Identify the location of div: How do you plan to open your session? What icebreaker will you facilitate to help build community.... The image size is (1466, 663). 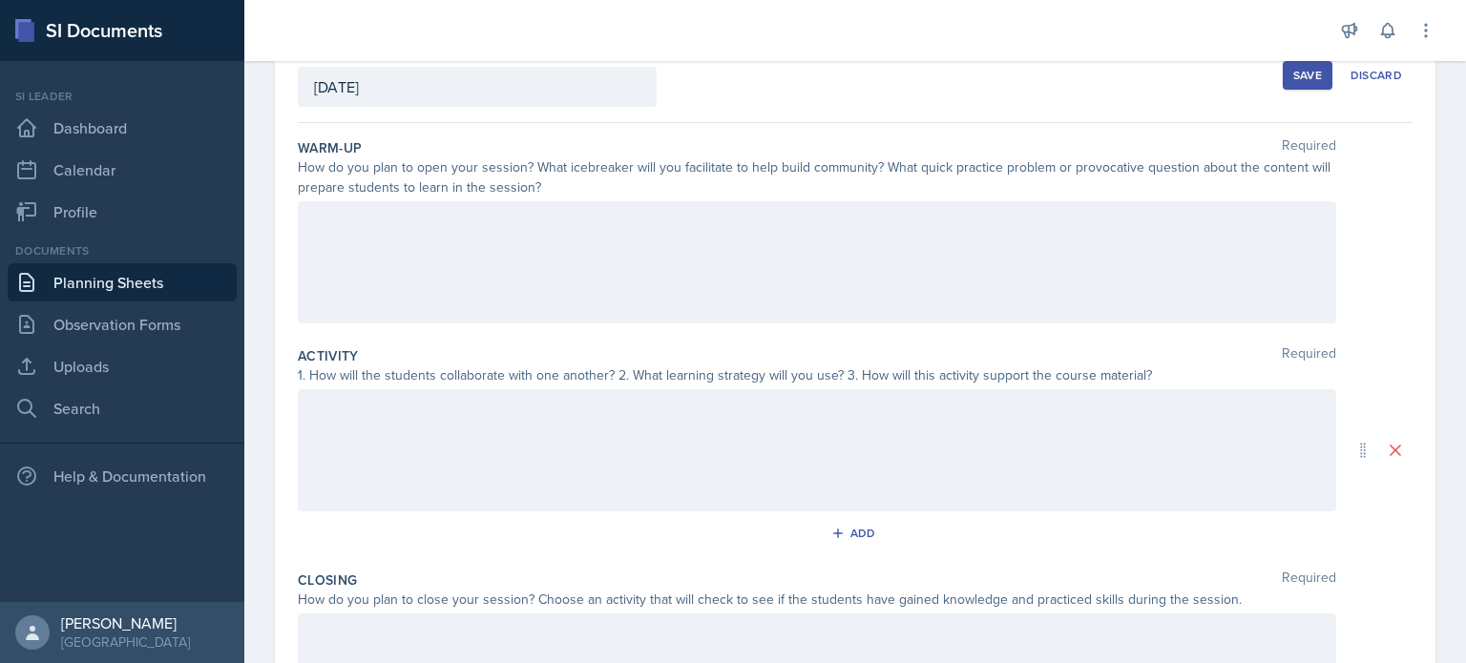
(817, 178).